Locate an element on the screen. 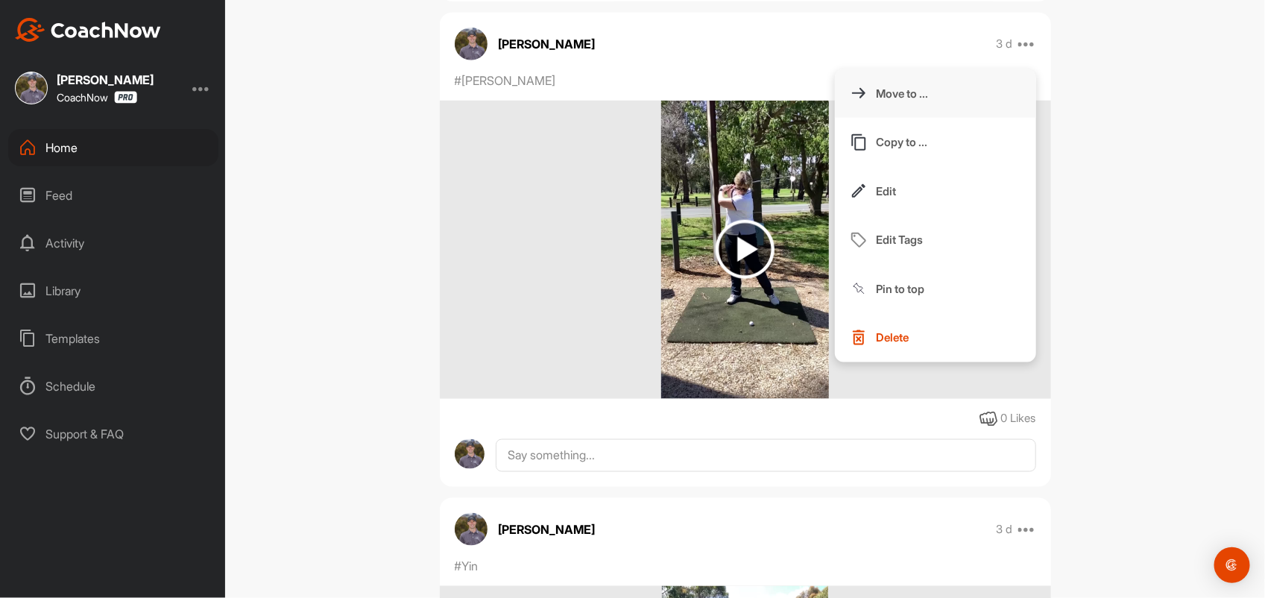 This screenshot has height=598, width=1265. button: Delete is located at coordinates (936, 338).